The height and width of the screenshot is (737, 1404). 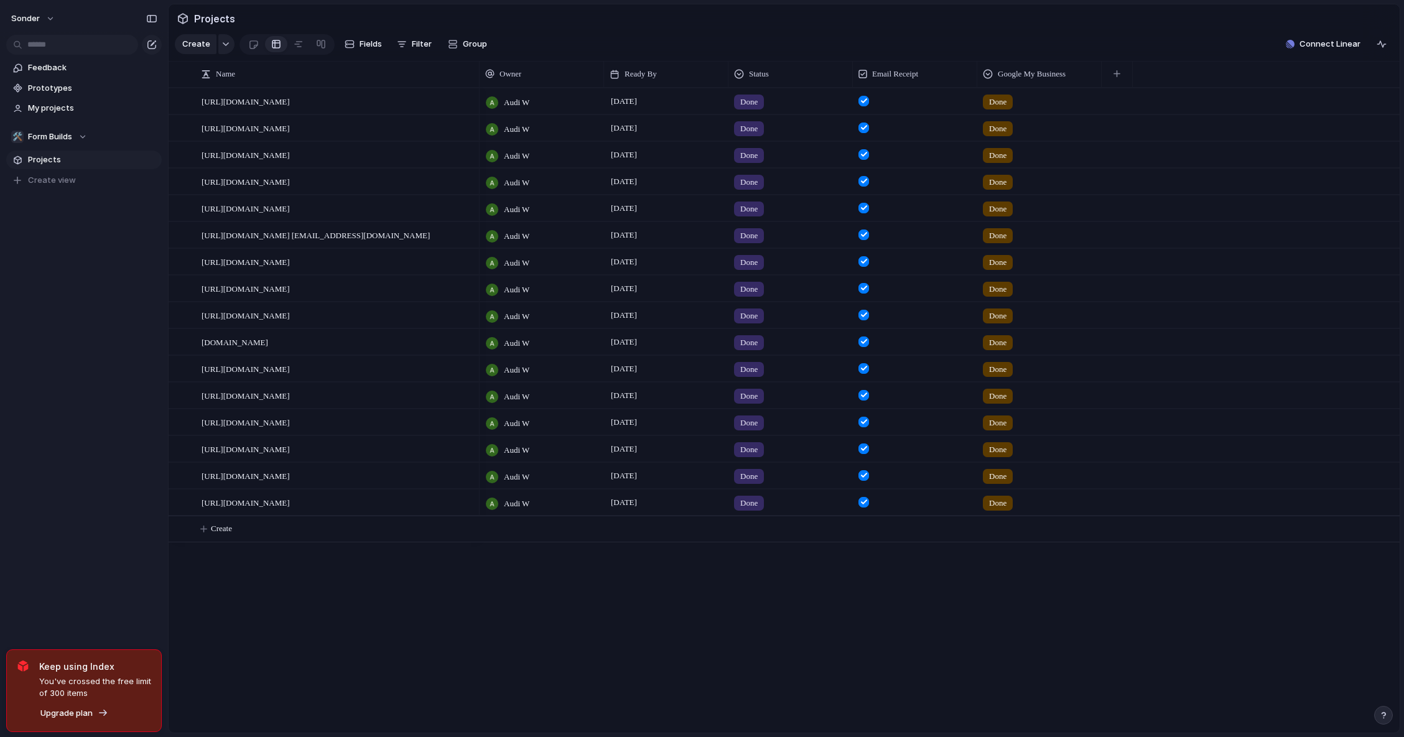 I want to click on span: Ready By, so click(x=641, y=74).